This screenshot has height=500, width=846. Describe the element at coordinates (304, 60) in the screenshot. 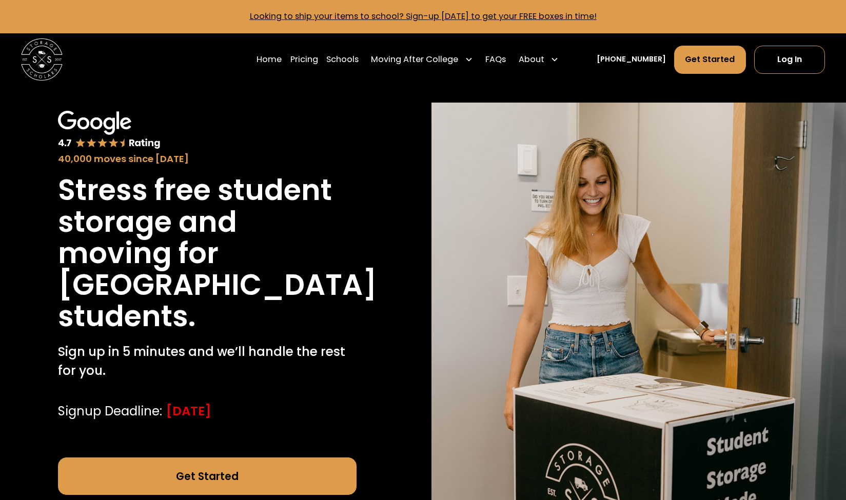

I see `a: Pricing` at that location.